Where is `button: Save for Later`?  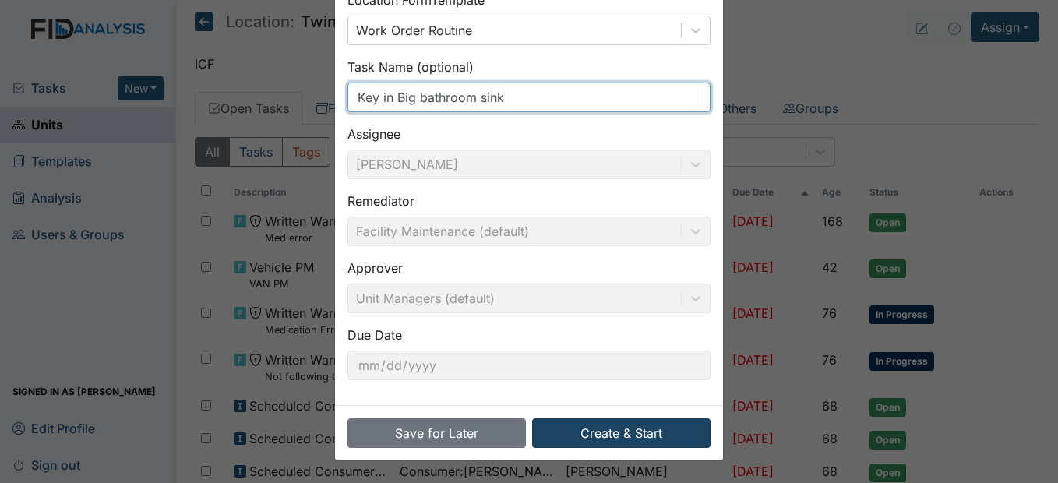
button: Save for Later is located at coordinates (436, 433).